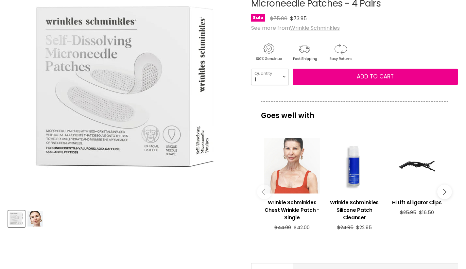 This screenshot has width=466, height=269. I want to click on span: $75.00, so click(278, 18).